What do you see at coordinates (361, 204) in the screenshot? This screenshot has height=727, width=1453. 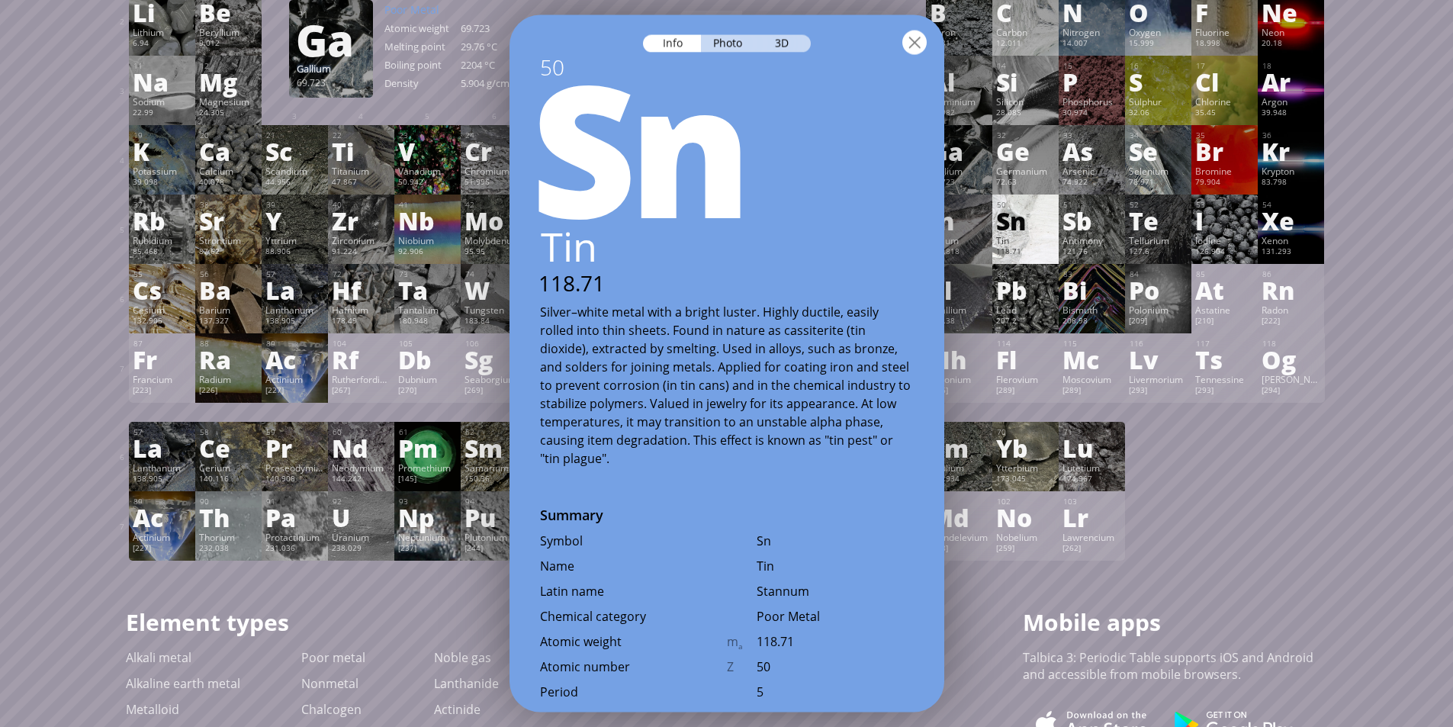 I see `div: 40` at bounding box center [361, 204].